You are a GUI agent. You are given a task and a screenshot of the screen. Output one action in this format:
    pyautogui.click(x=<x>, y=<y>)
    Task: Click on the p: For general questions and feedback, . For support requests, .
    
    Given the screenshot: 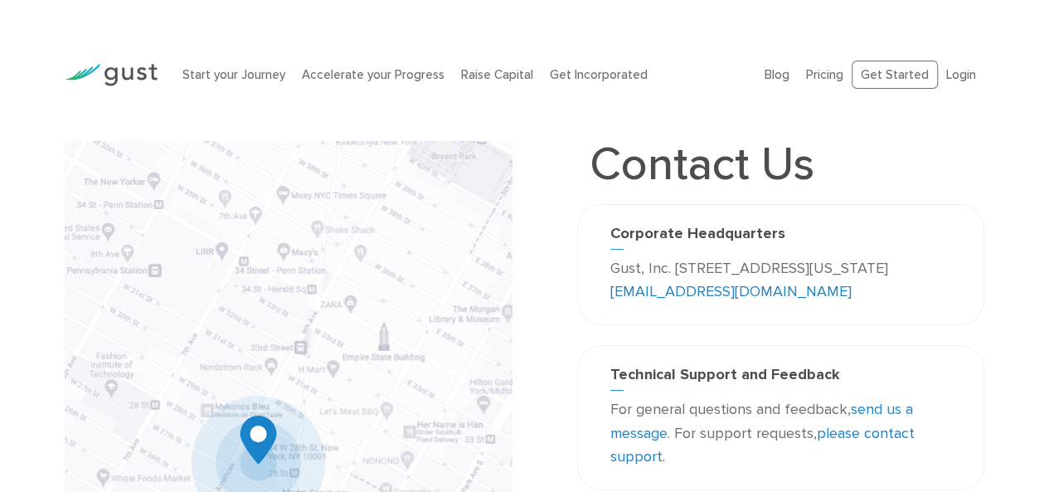 What is the action you would take?
    pyautogui.click(x=781, y=434)
    